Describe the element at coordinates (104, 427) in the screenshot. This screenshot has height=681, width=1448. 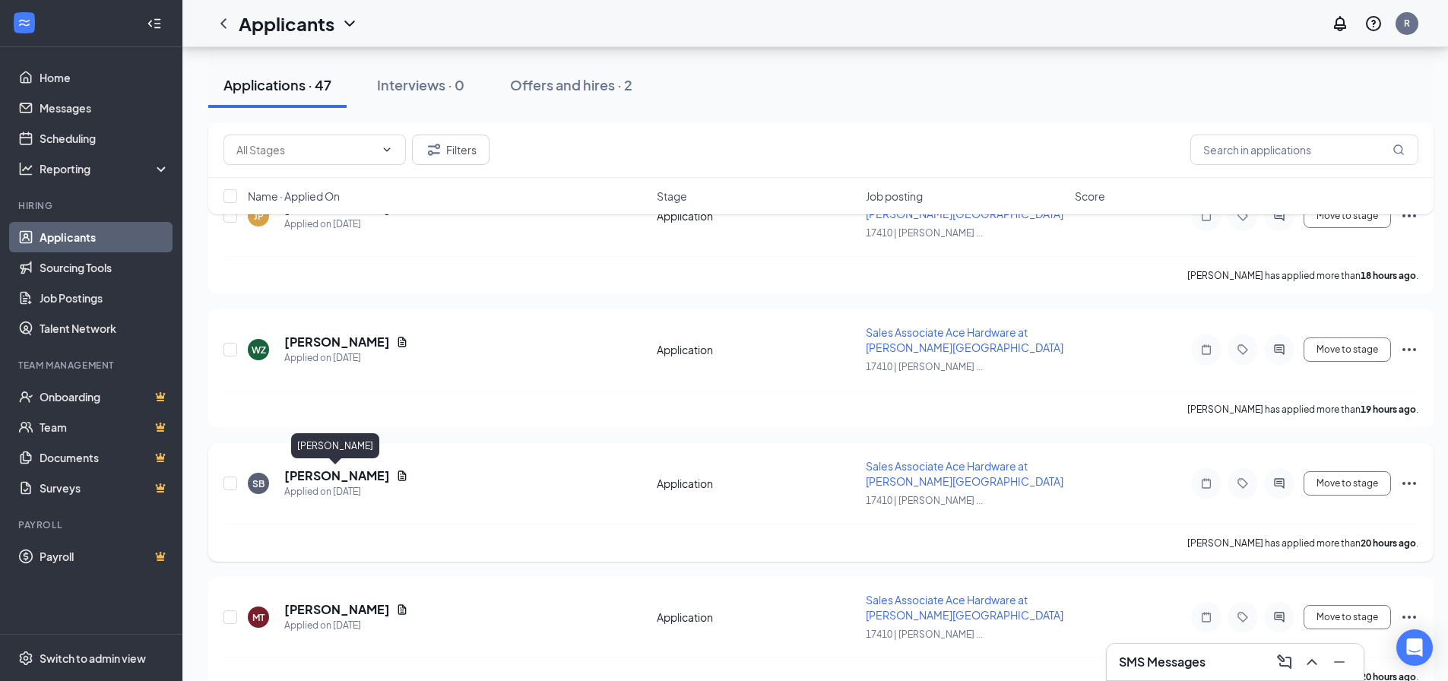
I see `a: TeamCrown` at that location.